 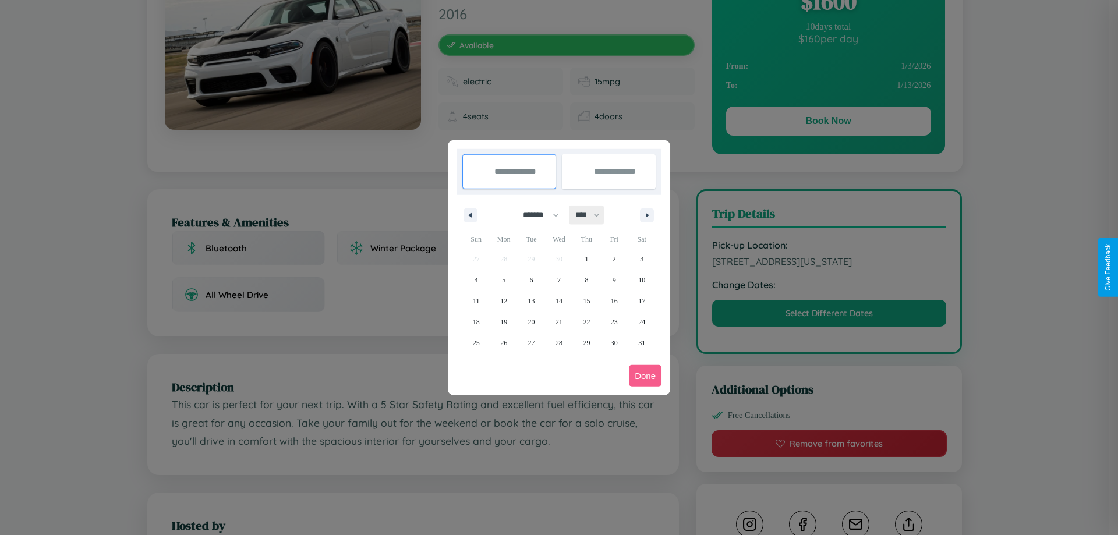 What do you see at coordinates (642, 280) in the screenshot?
I see `span: 10` at bounding box center [642, 280].